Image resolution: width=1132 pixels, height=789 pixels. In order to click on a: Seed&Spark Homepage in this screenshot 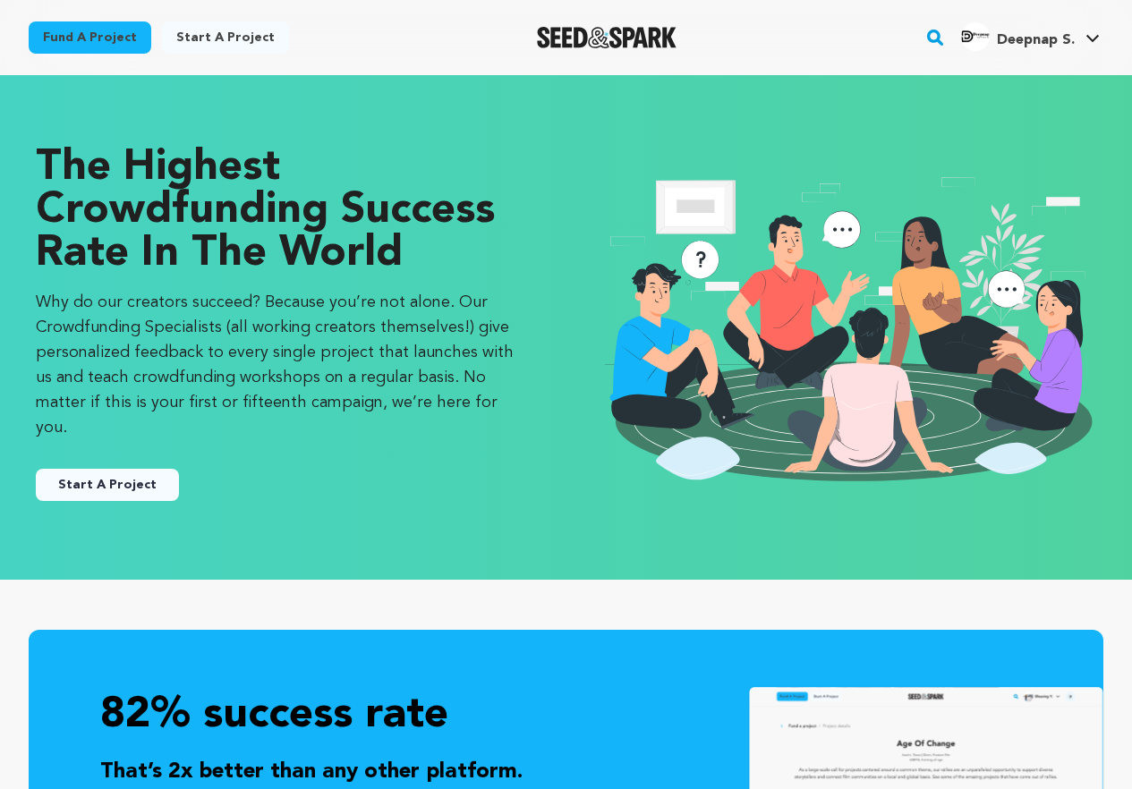, I will do `click(607, 38)`.